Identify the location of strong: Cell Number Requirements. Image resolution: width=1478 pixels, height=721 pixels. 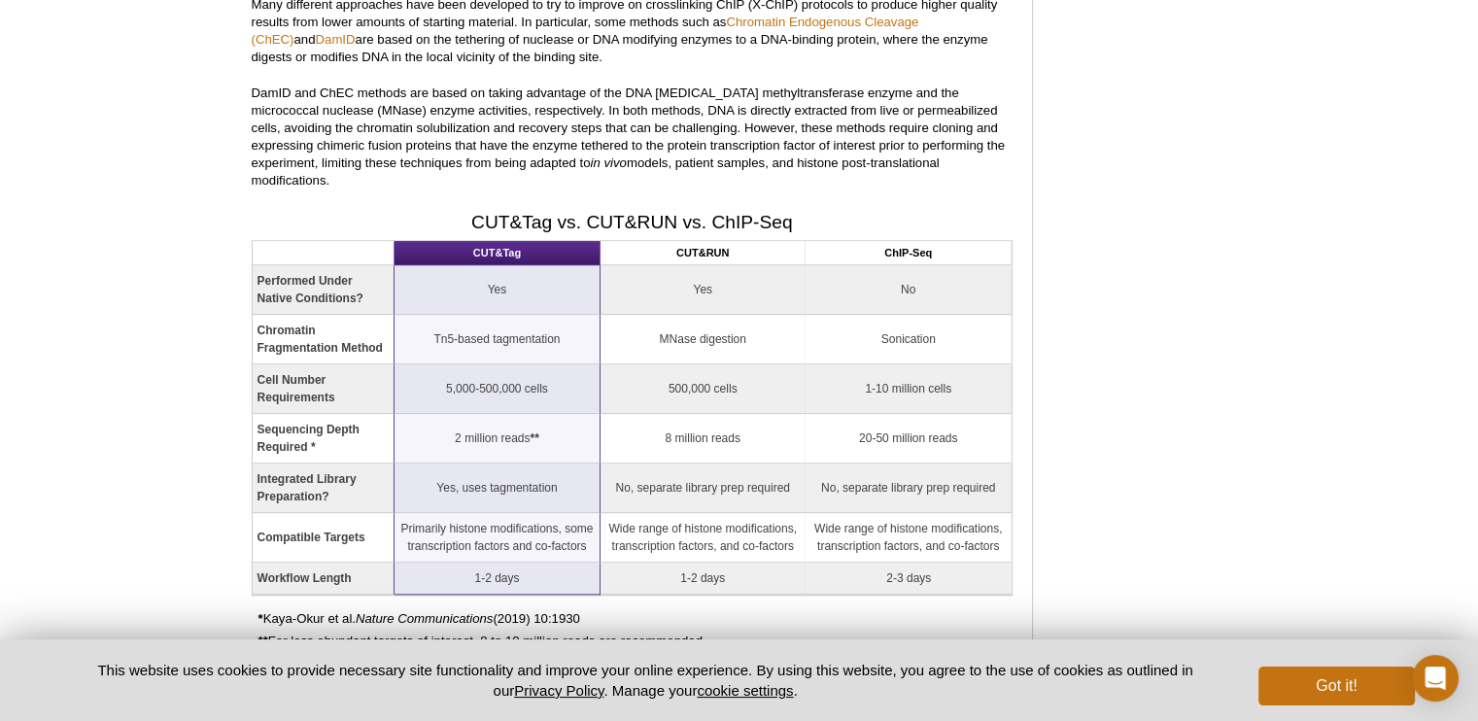
(296, 389).